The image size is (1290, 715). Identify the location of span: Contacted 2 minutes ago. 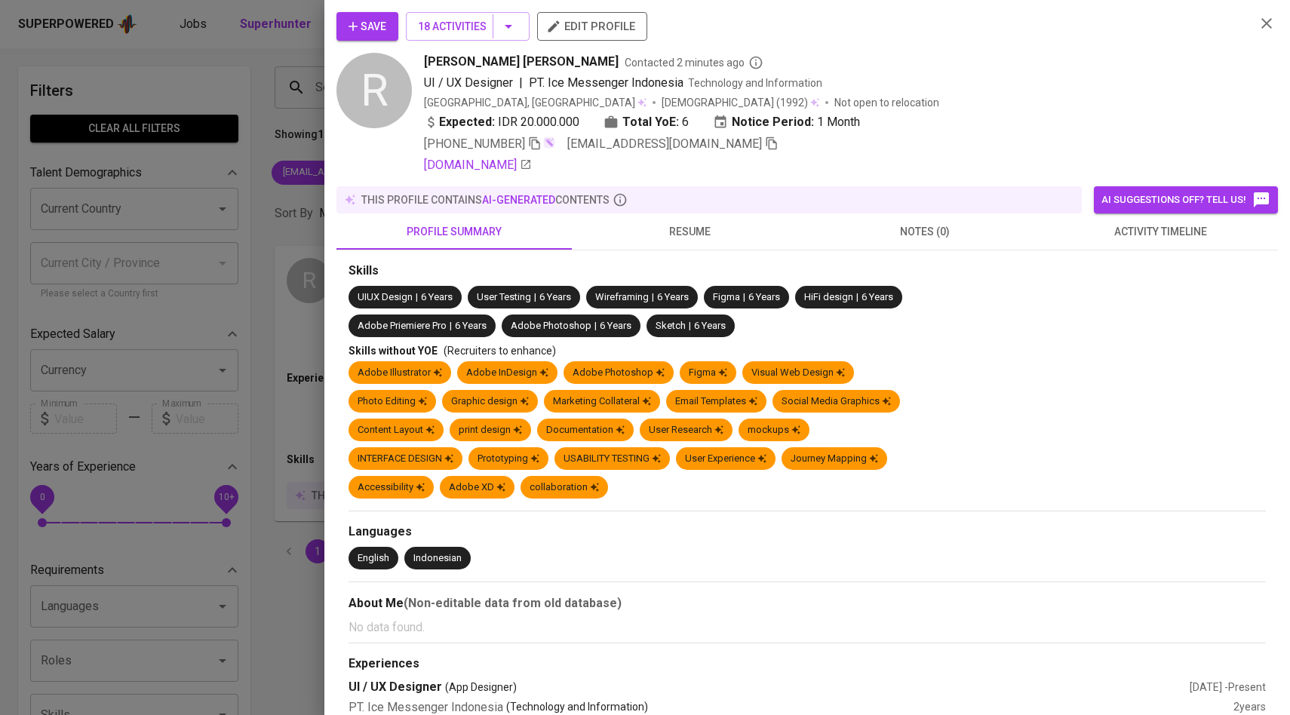
(694, 63).